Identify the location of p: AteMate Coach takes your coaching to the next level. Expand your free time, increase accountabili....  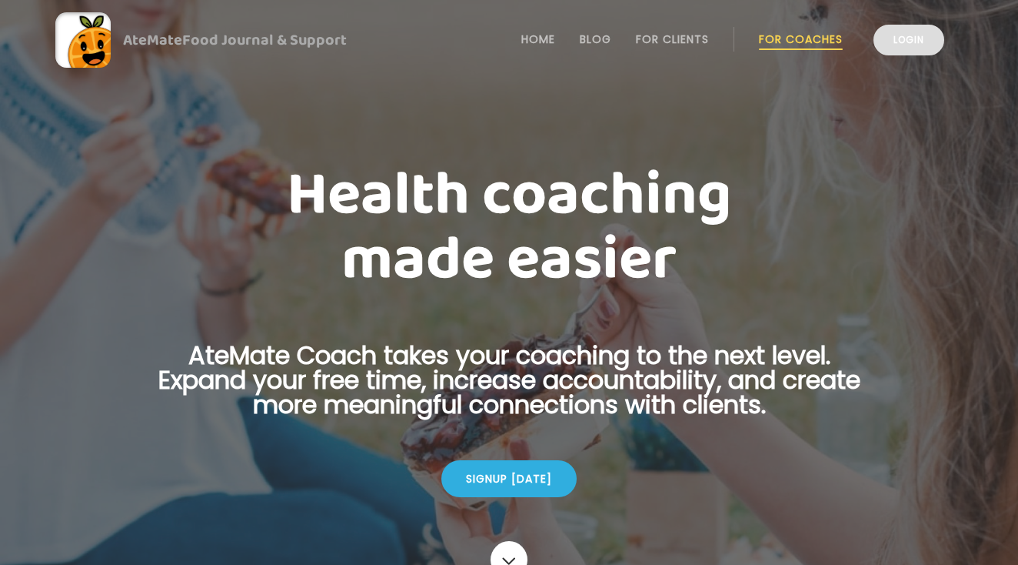
(509, 389).